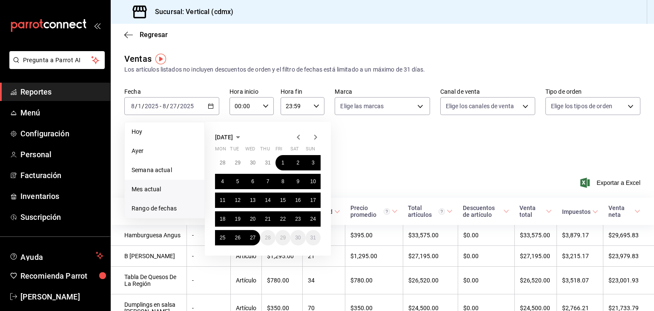  Describe the element at coordinates (62, 217) in the screenshot. I see `span: Suscripción` at that location.